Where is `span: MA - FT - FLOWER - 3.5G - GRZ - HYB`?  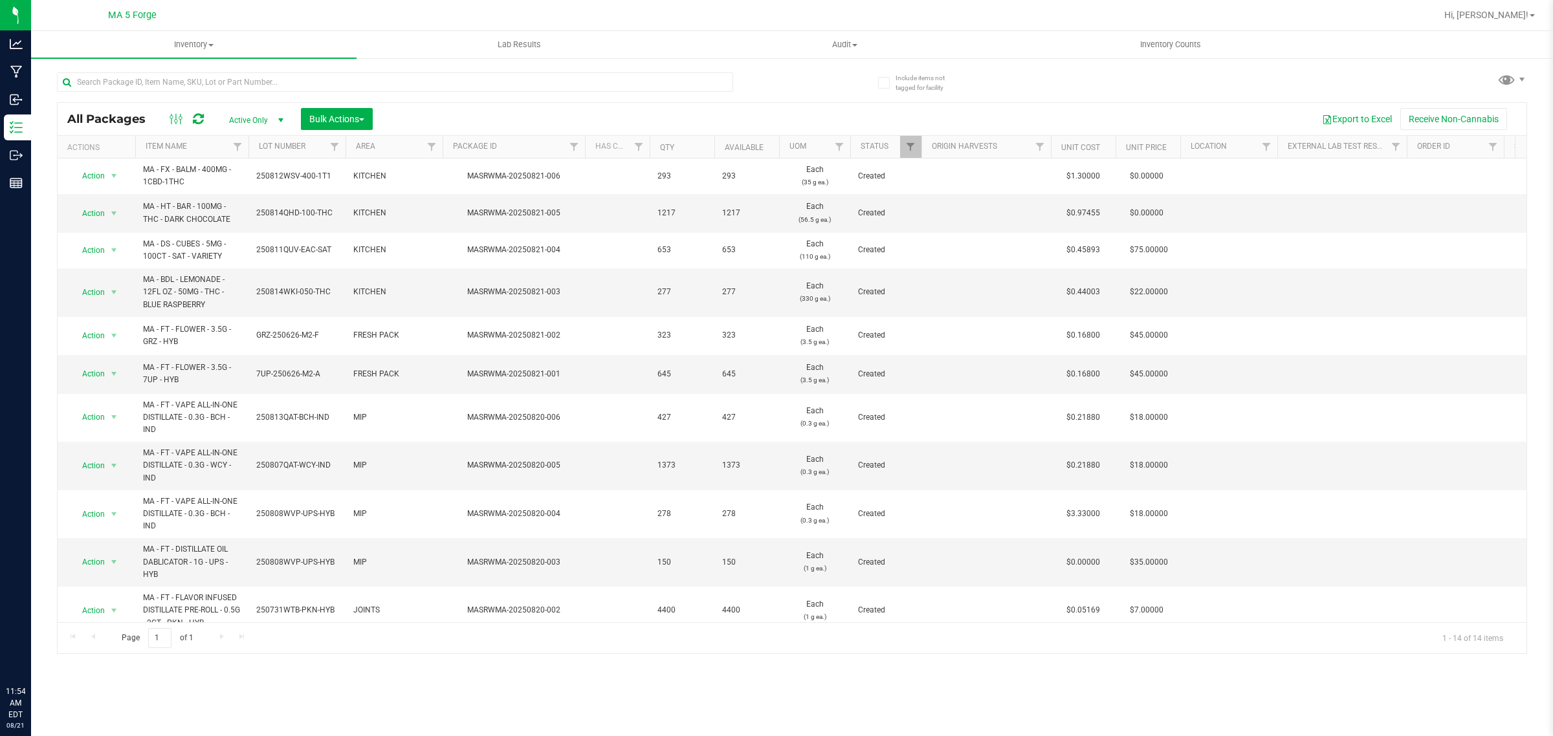 span: MA - FT - FLOWER - 3.5G - GRZ - HYB is located at coordinates (192, 336).